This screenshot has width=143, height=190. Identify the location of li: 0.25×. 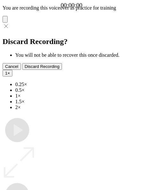
(78, 84).